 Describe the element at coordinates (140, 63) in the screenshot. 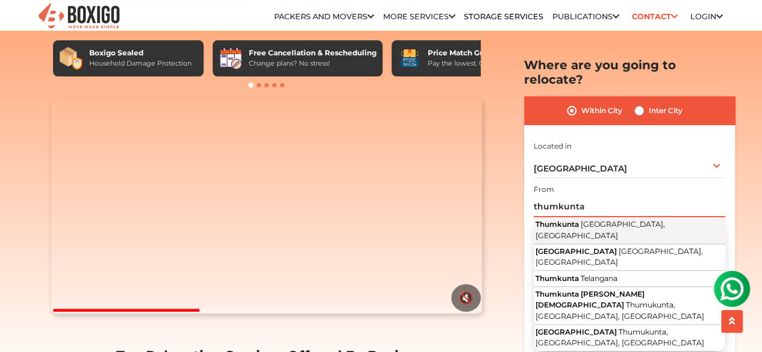

I see `div: Household Damage Protection` at that location.